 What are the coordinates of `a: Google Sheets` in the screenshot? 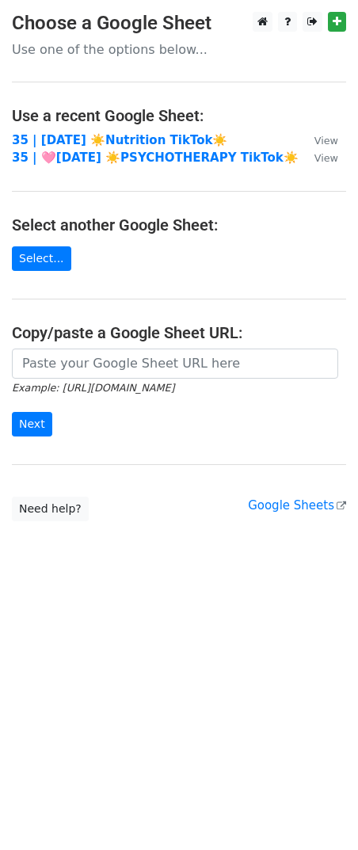 It's located at (297, 506).